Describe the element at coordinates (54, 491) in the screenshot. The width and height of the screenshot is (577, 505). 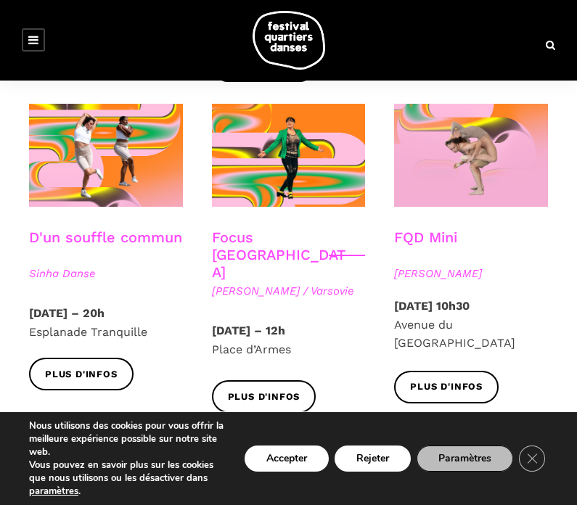
I see `button: paramètres` at that location.